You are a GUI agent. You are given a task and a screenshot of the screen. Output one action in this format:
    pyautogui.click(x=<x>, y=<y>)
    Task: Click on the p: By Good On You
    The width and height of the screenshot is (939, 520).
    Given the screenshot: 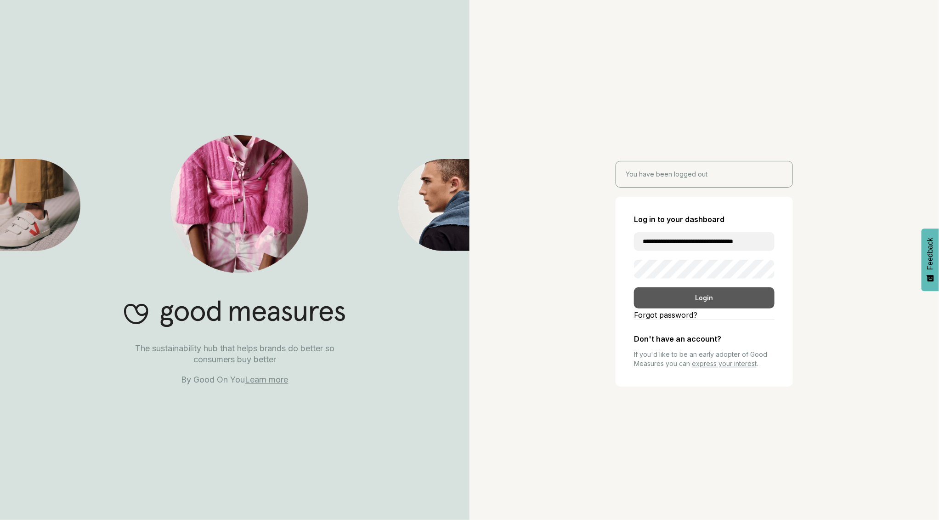 What is the action you would take?
    pyautogui.click(x=235, y=379)
    